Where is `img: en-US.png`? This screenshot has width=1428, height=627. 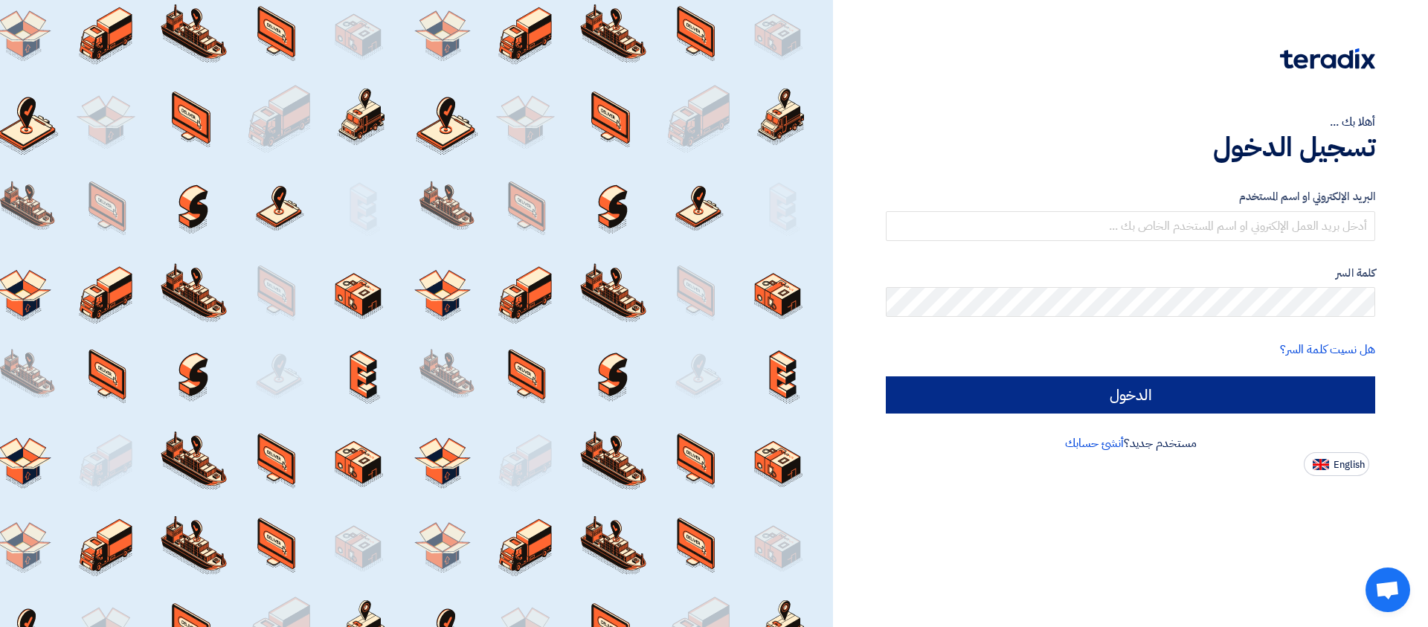
img: en-US.png is located at coordinates (1320, 464).